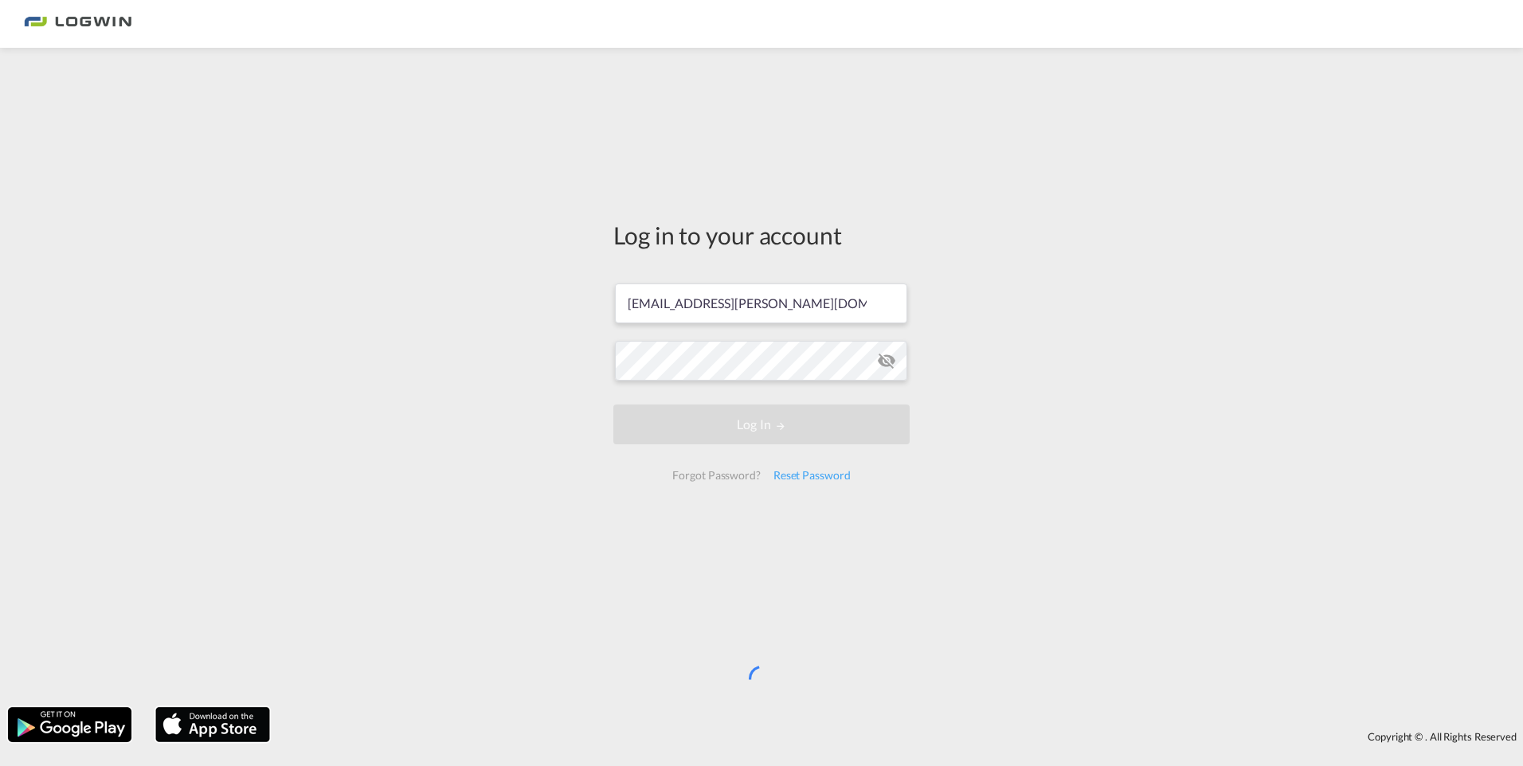 The image size is (1523, 766). I want to click on md-icon: icon-eye-off, so click(886, 361).